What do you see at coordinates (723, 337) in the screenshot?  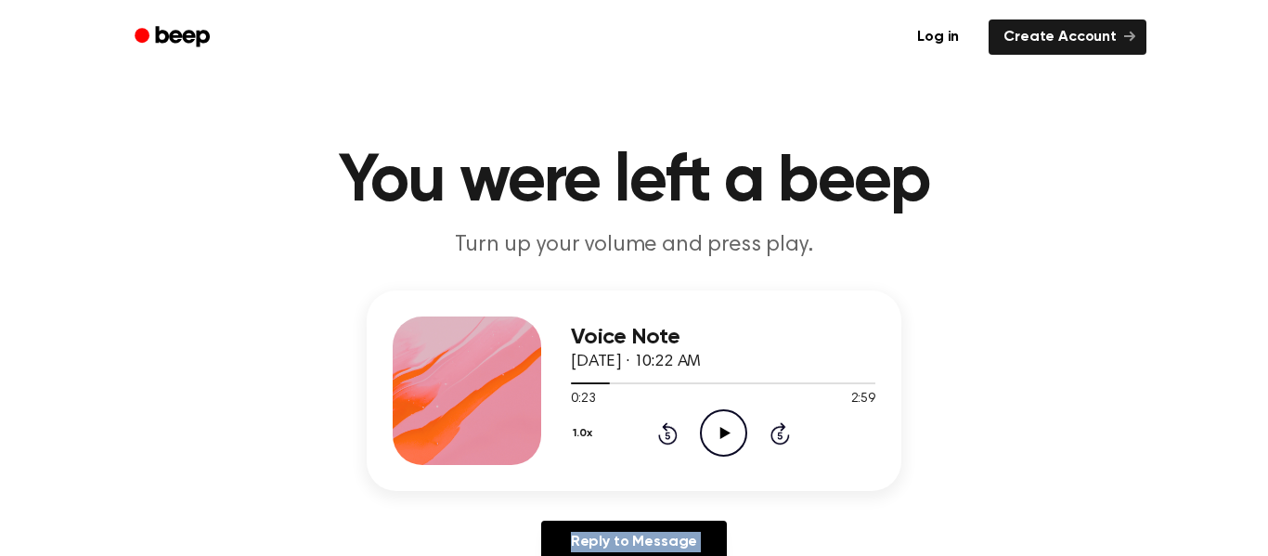 I see `h3: Voice Note` at bounding box center [723, 337].